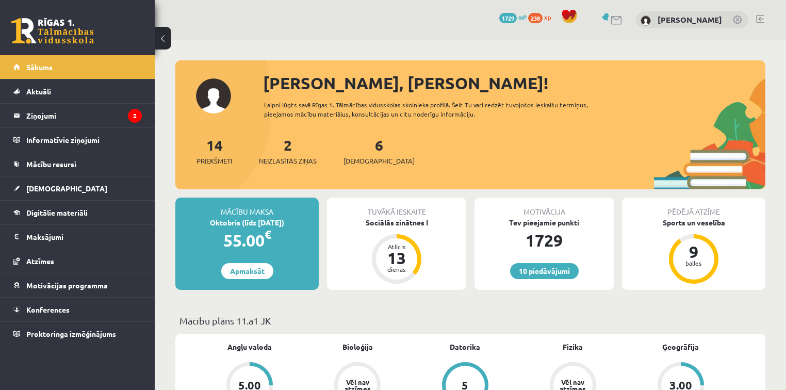 The height and width of the screenshot is (390, 786). What do you see at coordinates (53, 31) in the screenshot?
I see `a: Rīgas 1. Tālmācības vidusskola` at bounding box center [53, 31].